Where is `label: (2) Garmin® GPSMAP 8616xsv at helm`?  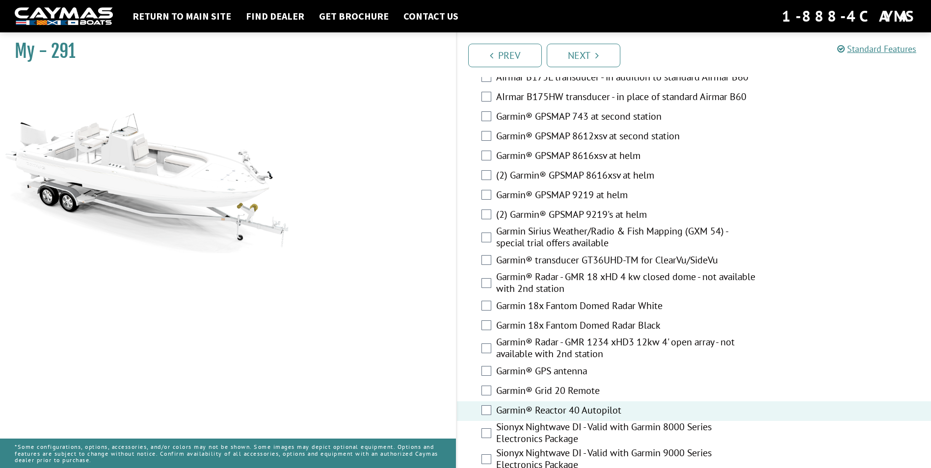 label: (2) Garmin® GPSMAP 8616xsv at helm is located at coordinates (627, 176).